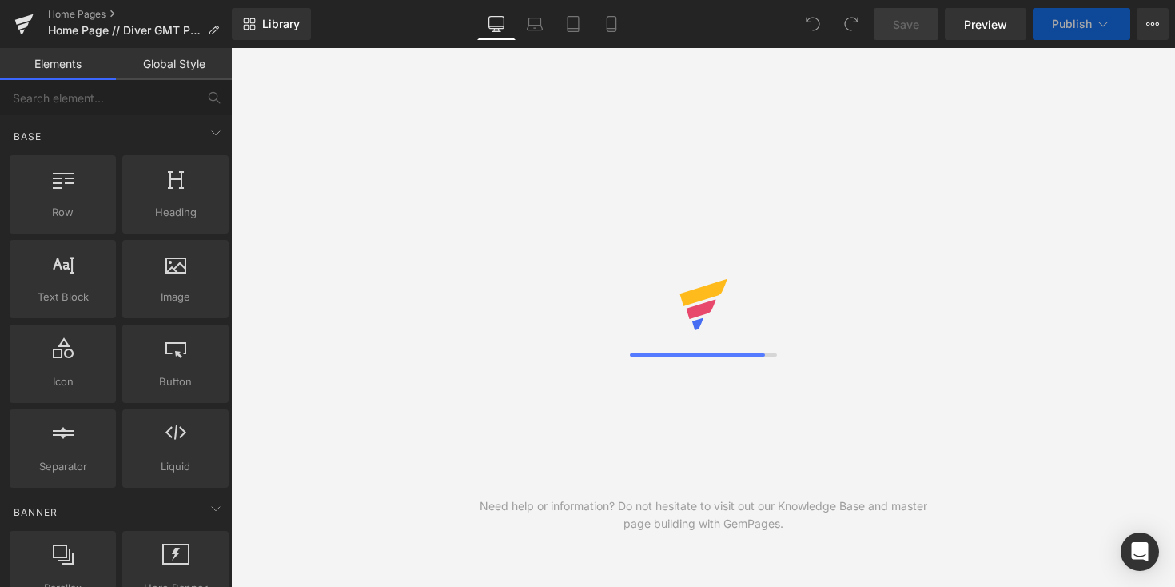 This screenshot has height=587, width=1175. I want to click on a: Tablet, so click(573, 24).